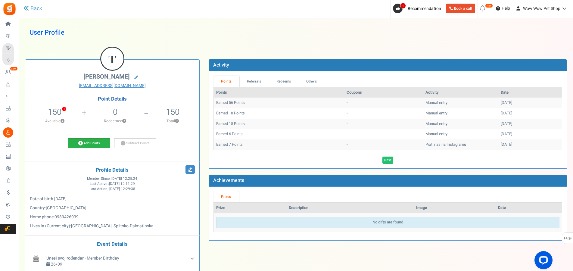  I want to click on span: Last Active :, so click(112, 184).